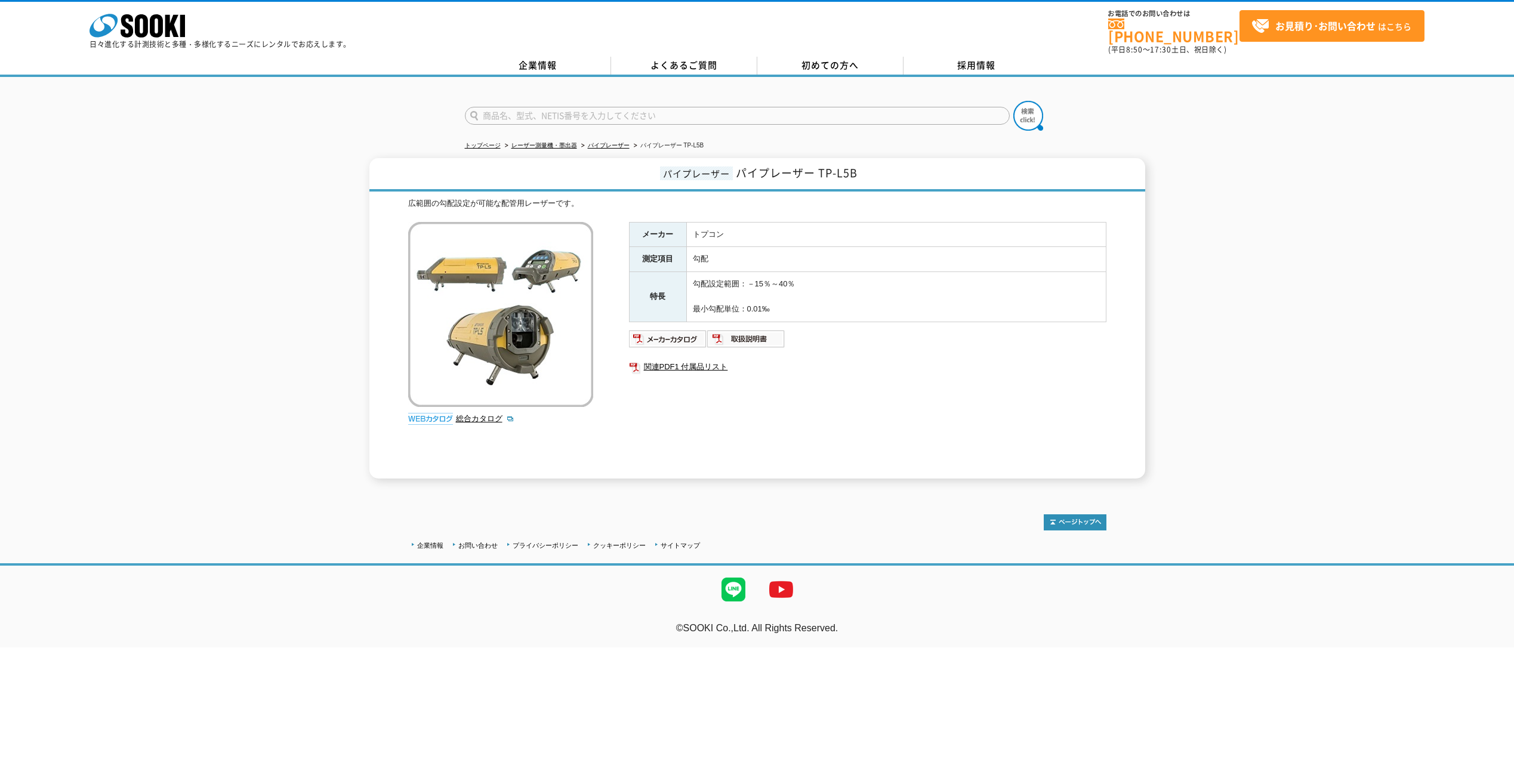  What do you see at coordinates (1135, 50) in the screenshot?
I see `span: 8:50` at bounding box center [1135, 50].